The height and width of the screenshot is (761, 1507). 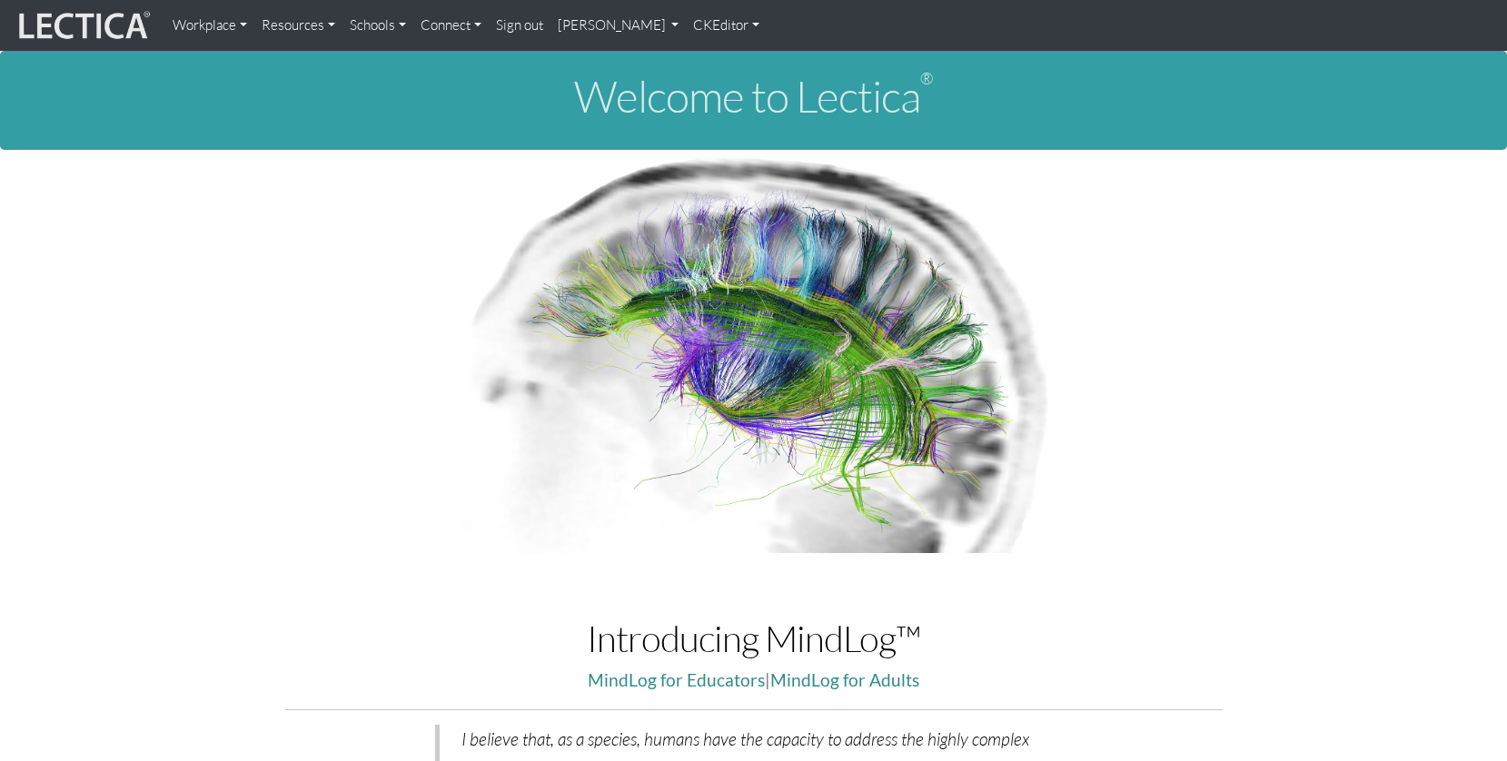 What do you see at coordinates (520, 25) in the screenshot?
I see `a: Sign out` at bounding box center [520, 25].